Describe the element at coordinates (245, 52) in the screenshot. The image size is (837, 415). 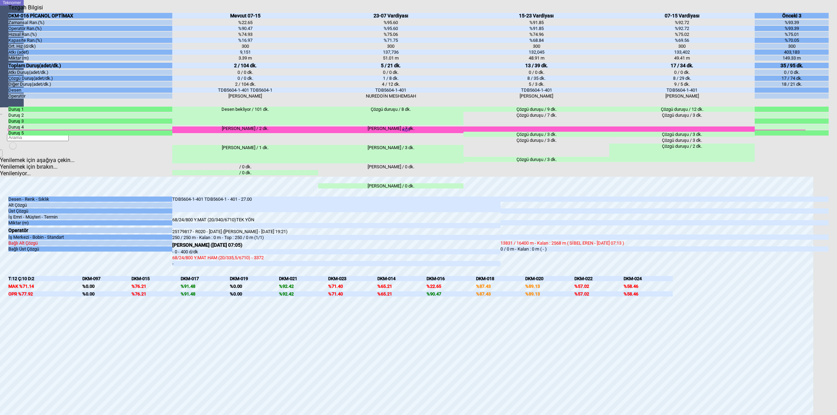
I see `div: 9,151` at that location.